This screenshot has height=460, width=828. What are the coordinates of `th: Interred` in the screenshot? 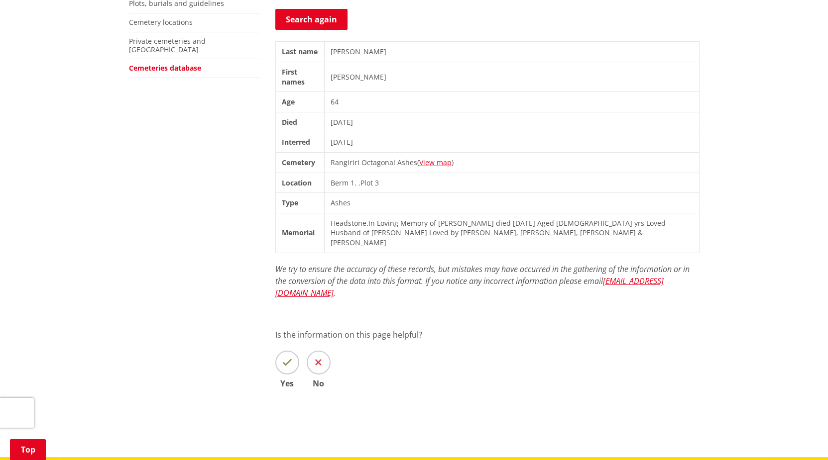 It's located at (300, 142).